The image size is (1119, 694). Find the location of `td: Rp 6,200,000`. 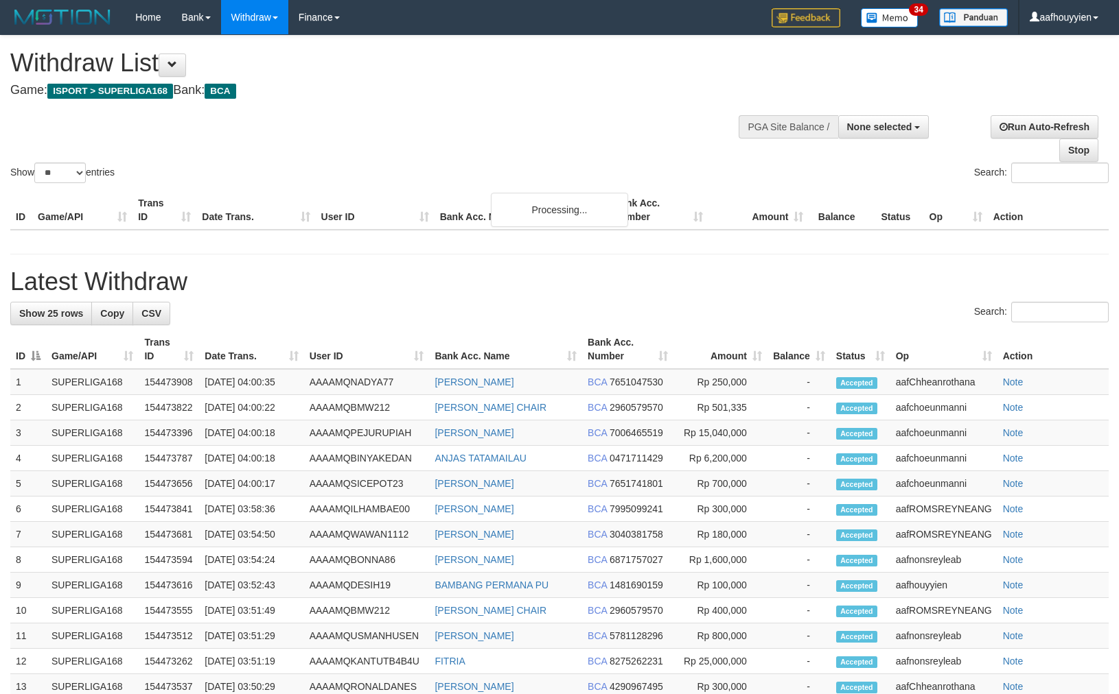

td: Rp 6,200,000 is located at coordinates (720, 458).